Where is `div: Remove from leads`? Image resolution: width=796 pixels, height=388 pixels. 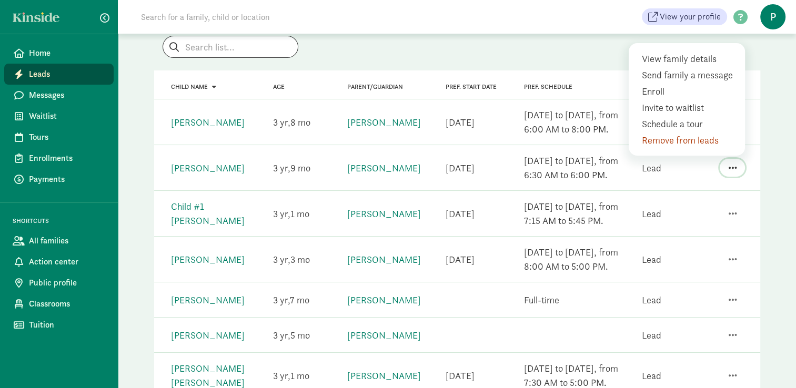 div: Remove from leads is located at coordinates (690, 140).